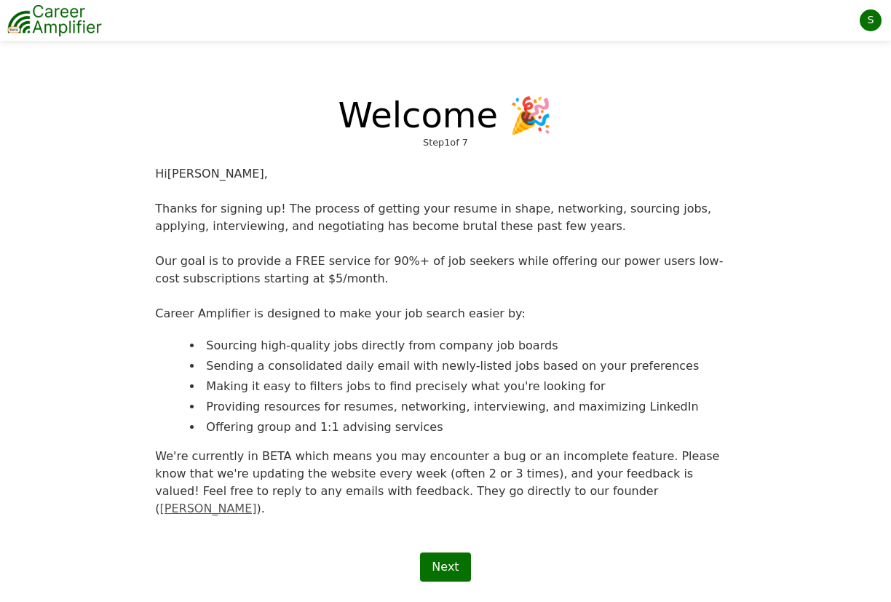 The width and height of the screenshot is (891, 602). What do you see at coordinates (870, 20) in the screenshot?
I see `div: S` at bounding box center [870, 20].